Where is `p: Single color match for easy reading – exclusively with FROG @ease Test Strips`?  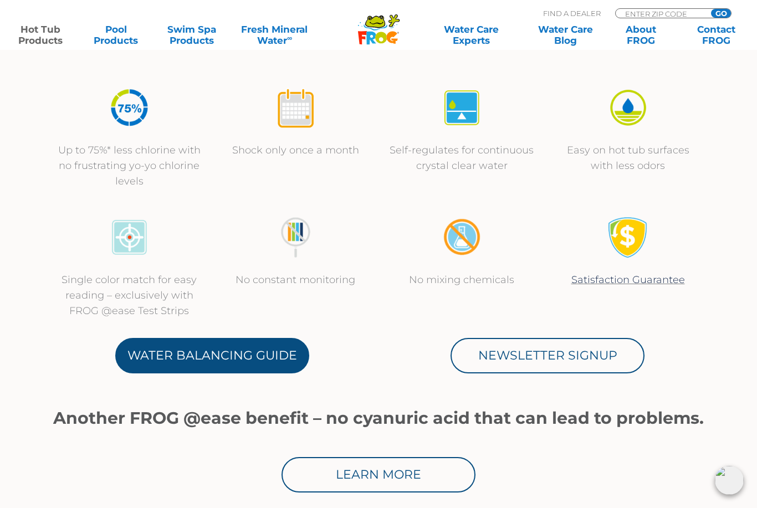 p: Single color match for easy reading – exclusively with FROG @ease Test Strips is located at coordinates (129, 295).